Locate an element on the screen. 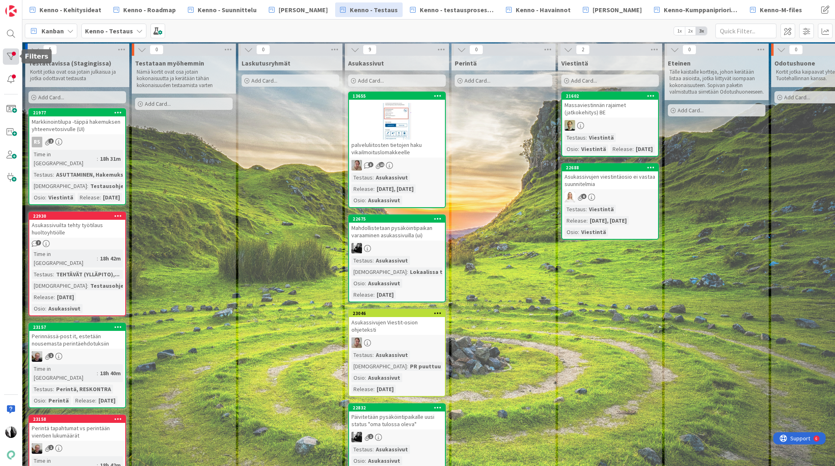 The width and height of the screenshot is (835, 466). div: Lokaalissa te... is located at coordinates (430, 272).